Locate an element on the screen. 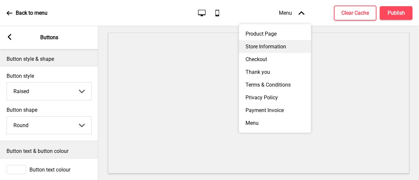  div: Thank you is located at coordinates (275, 72).